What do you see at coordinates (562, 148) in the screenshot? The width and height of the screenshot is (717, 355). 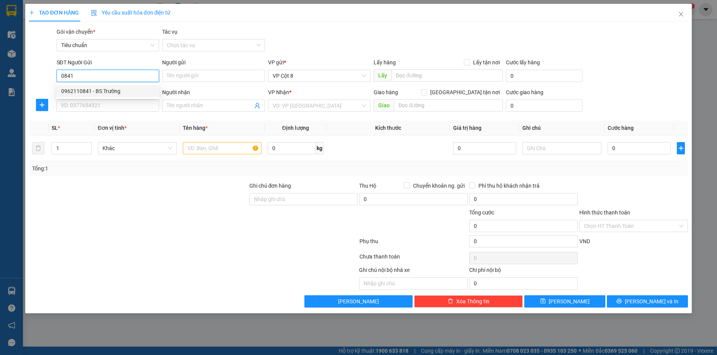 I see `input: Ghi Chú` at bounding box center [562, 148].